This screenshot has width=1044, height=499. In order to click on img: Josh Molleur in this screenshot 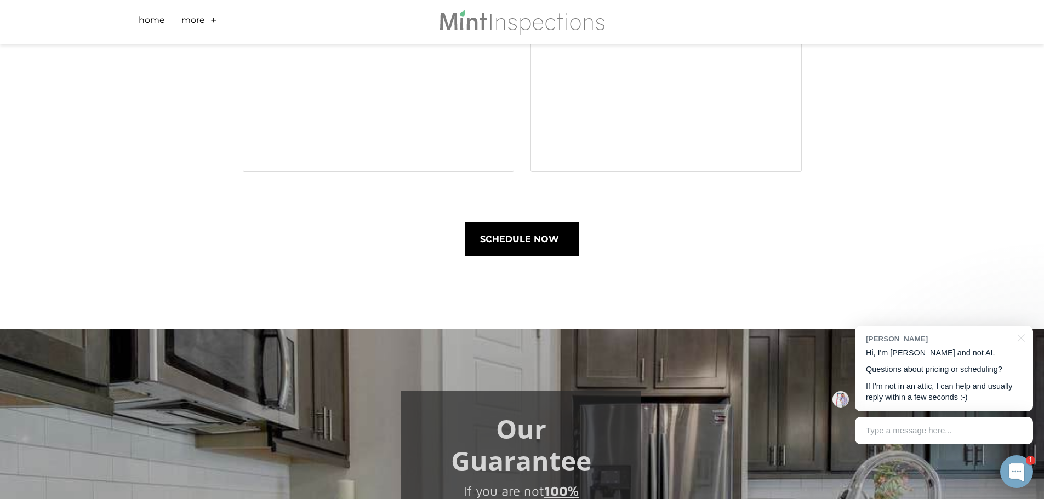, I will do `click(841, 399)`.